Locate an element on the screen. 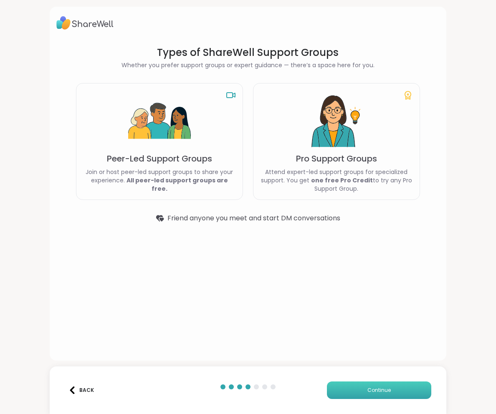  p: Join or host peer-led support groups to share your experience. is located at coordinates (160, 180).